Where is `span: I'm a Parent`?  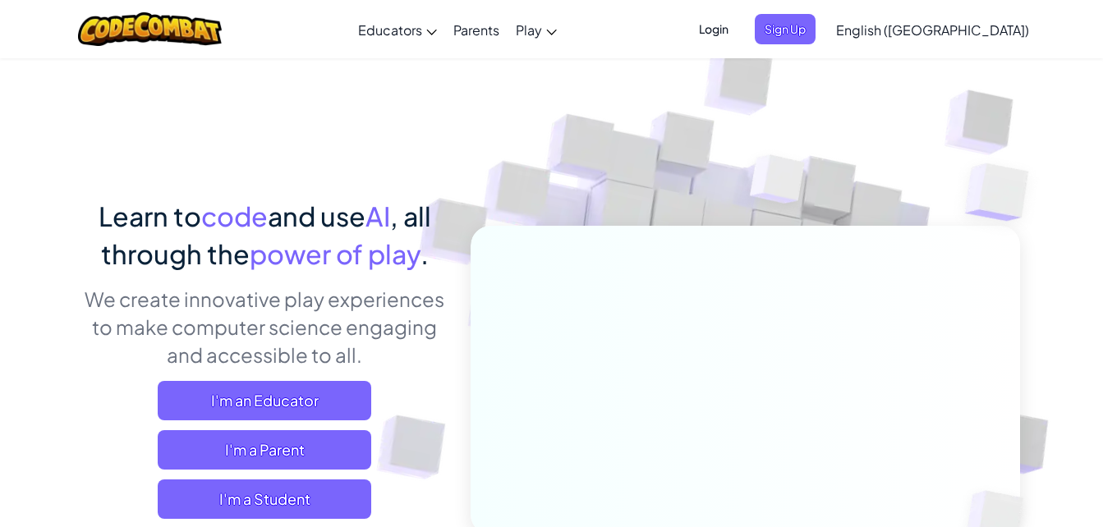 span: I'm a Parent is located at coordinates (264, 450).